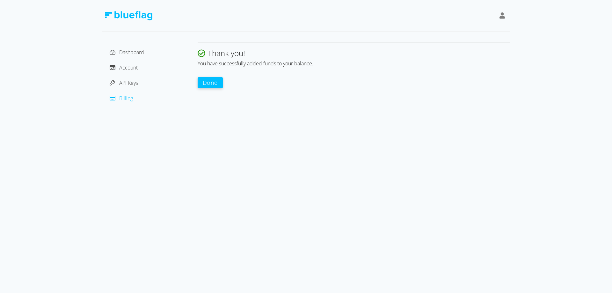  What do you see at coordinates (121, 98) in the screenshot?
I see `a: Billing` at bounding box center [121, 98].